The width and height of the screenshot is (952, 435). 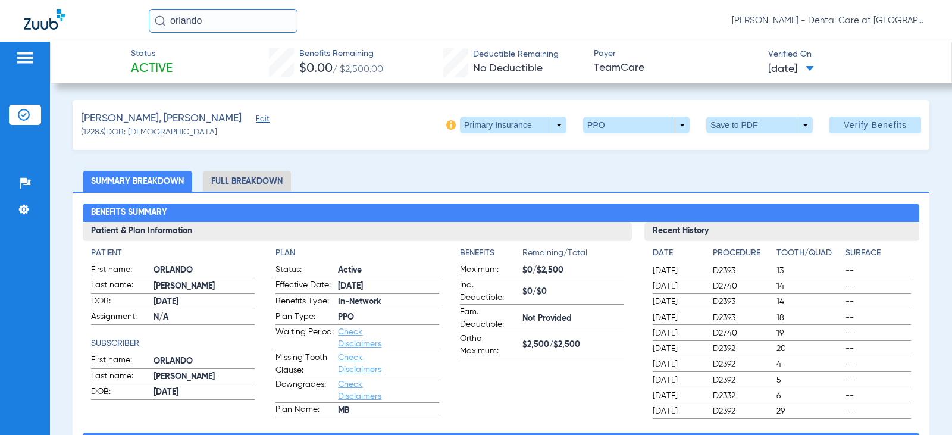 I want to click on span: Plan Type:, so click(x=305, y=318).